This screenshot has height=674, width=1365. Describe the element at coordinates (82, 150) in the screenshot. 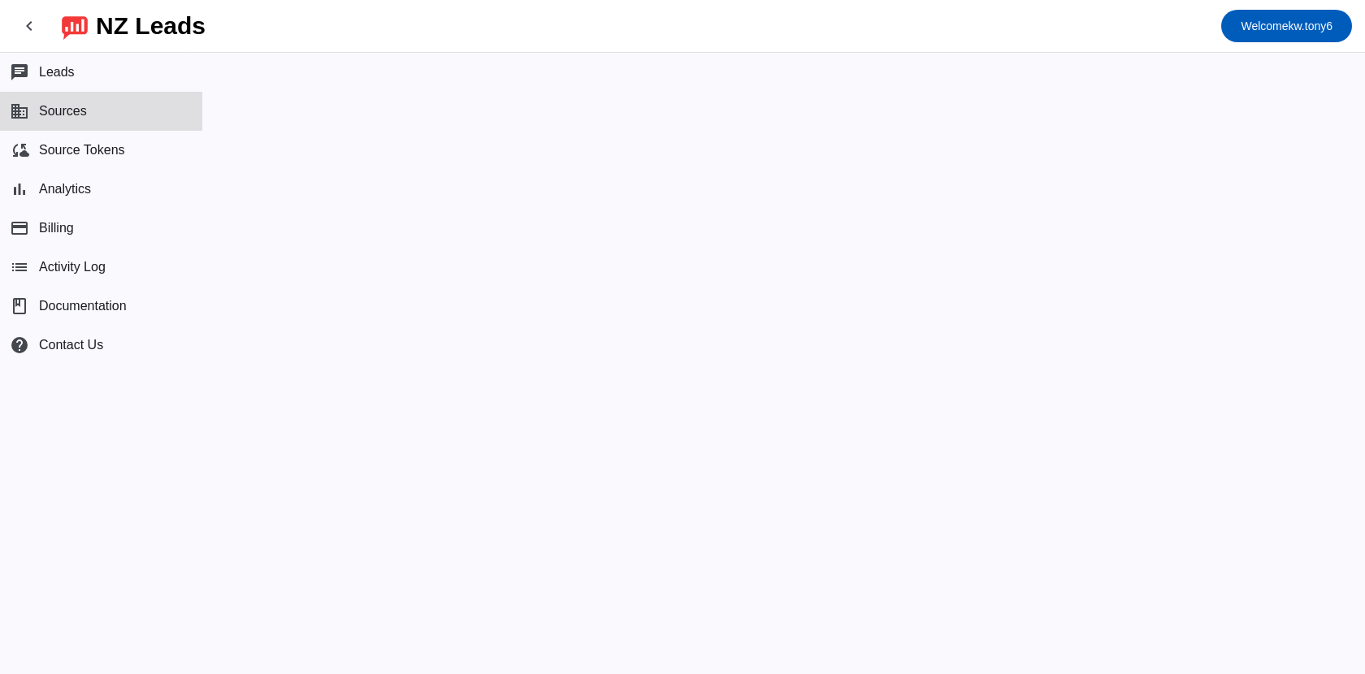

I see `span: Source Tokens` at that location.